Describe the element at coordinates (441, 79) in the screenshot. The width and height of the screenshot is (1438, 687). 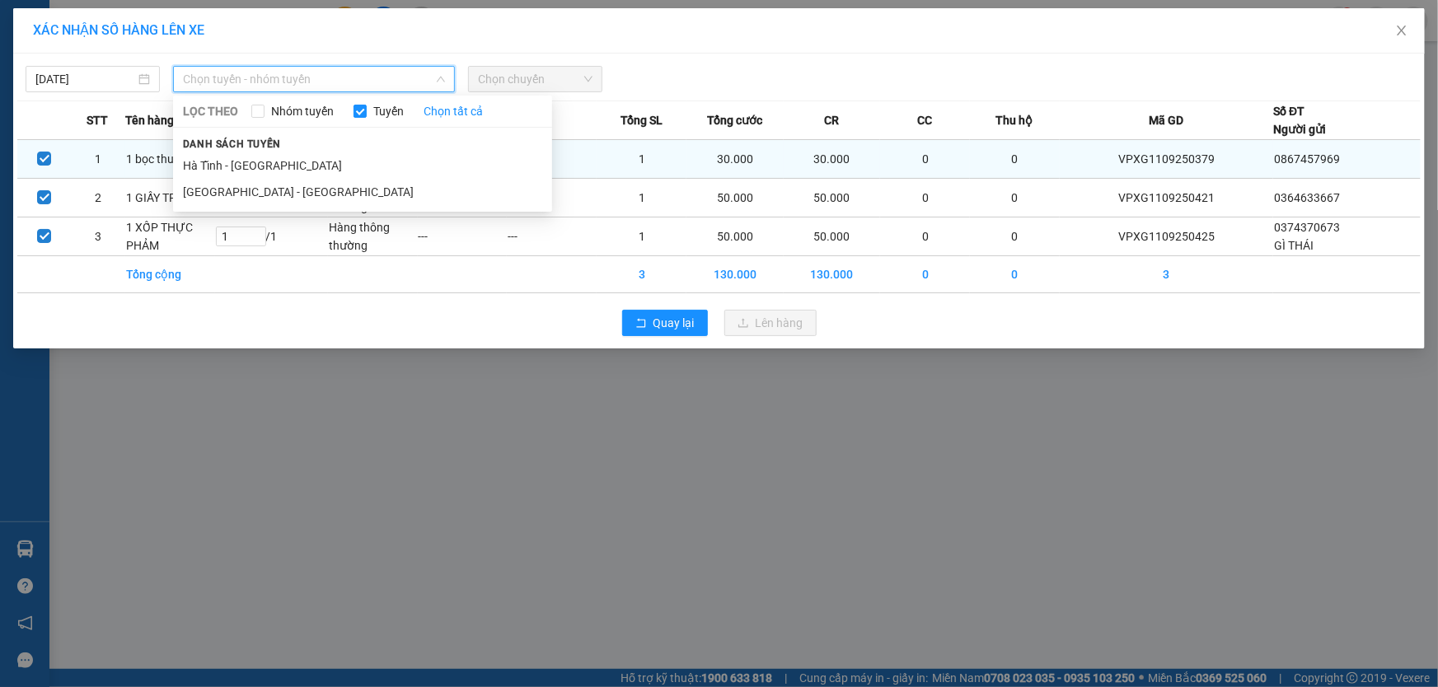
I see `span: down` at that location.